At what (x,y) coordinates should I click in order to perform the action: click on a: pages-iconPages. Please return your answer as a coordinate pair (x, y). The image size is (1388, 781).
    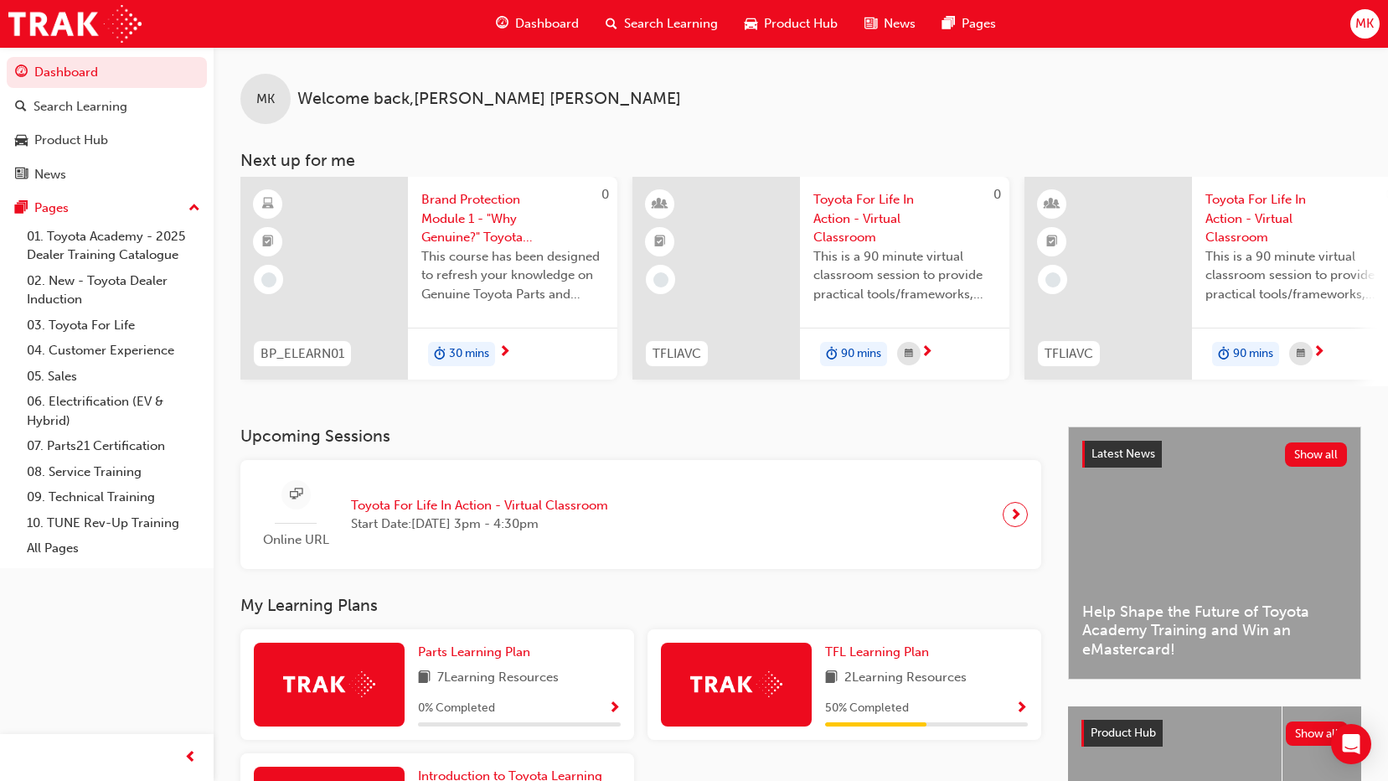
    Looking at the image, I should click on (969, 23).